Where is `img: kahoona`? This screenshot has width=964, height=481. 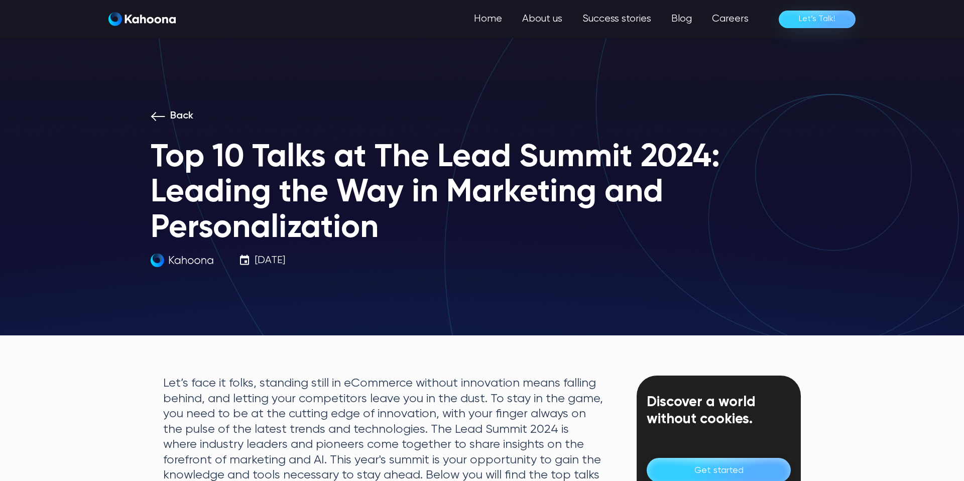 img: kahoona is located at coordinates (182, 260).